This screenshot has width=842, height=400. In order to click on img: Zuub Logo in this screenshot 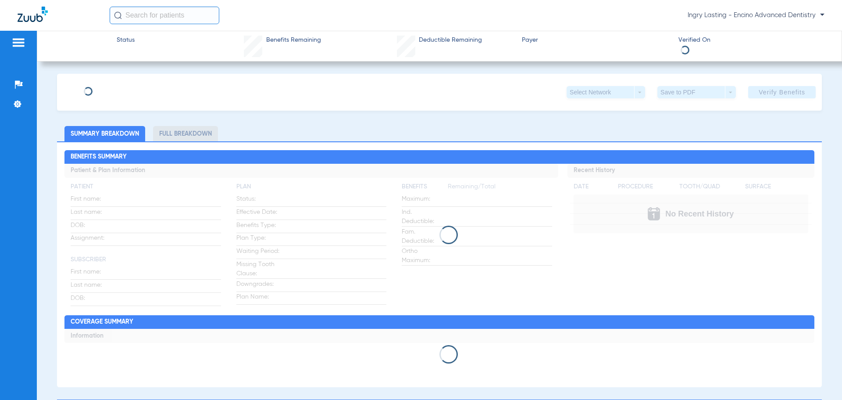, I will do `click(32, 14)`.